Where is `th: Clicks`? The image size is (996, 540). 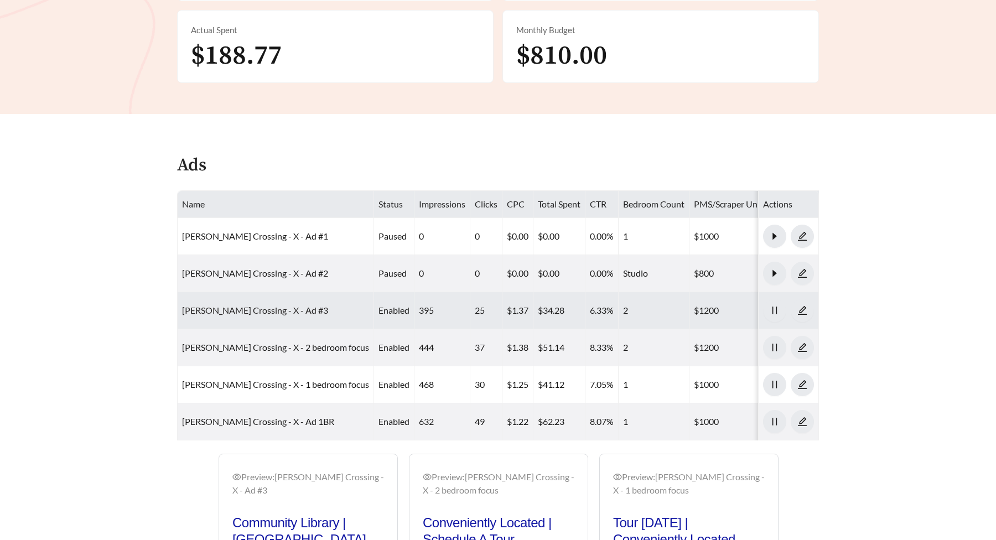
th: Clicks is located at coordinates (486, 204).